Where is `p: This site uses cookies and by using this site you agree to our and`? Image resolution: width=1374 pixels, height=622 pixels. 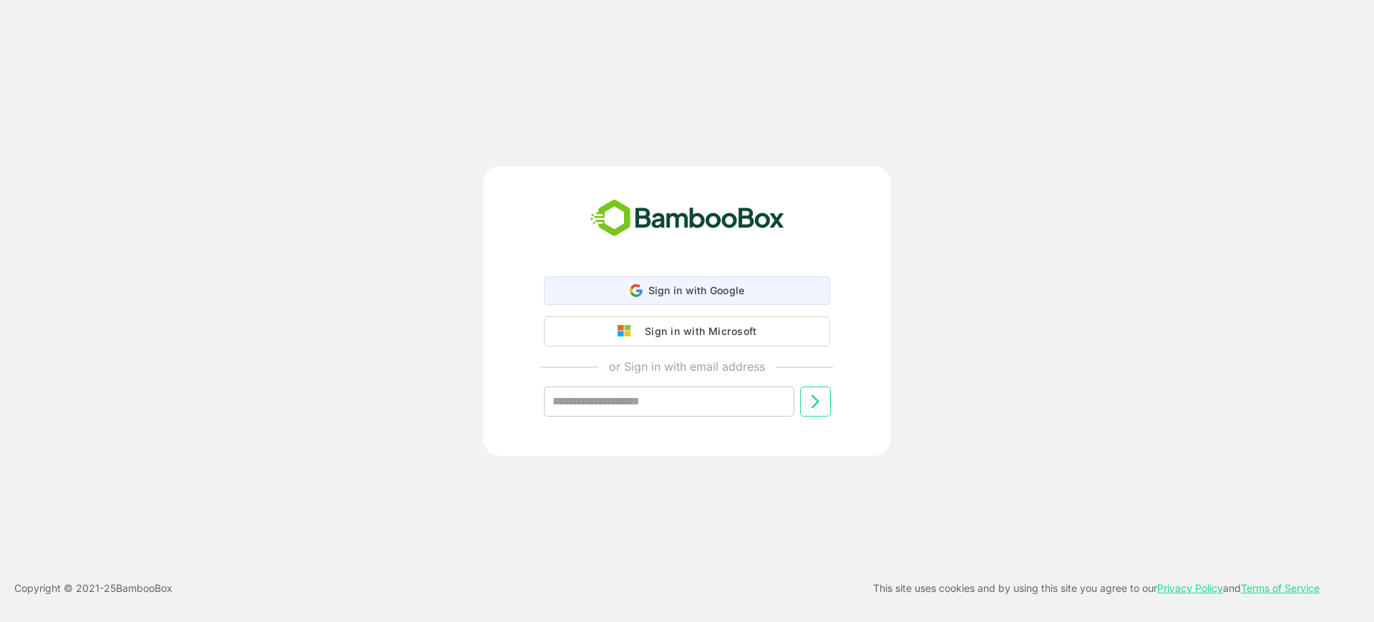 p: This site uses cookies and by using this site you agree to our and is located at coordinates (1096, 588).